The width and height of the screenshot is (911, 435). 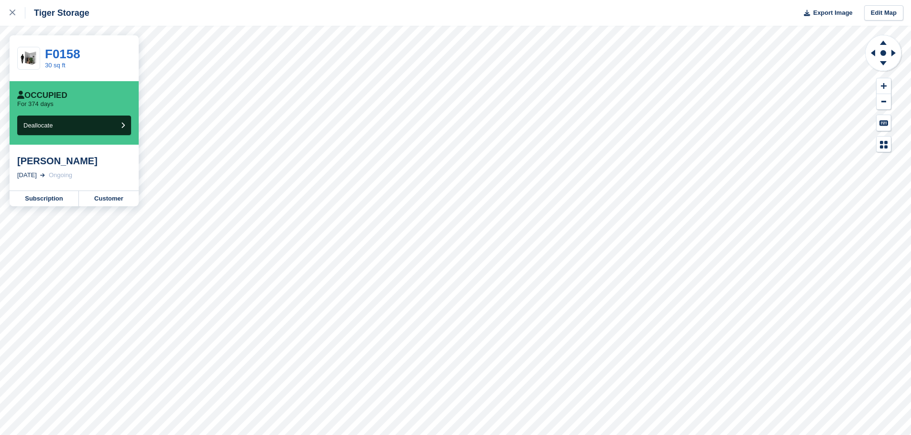 I want to click on a: Customer, so click(x=109, y=199).